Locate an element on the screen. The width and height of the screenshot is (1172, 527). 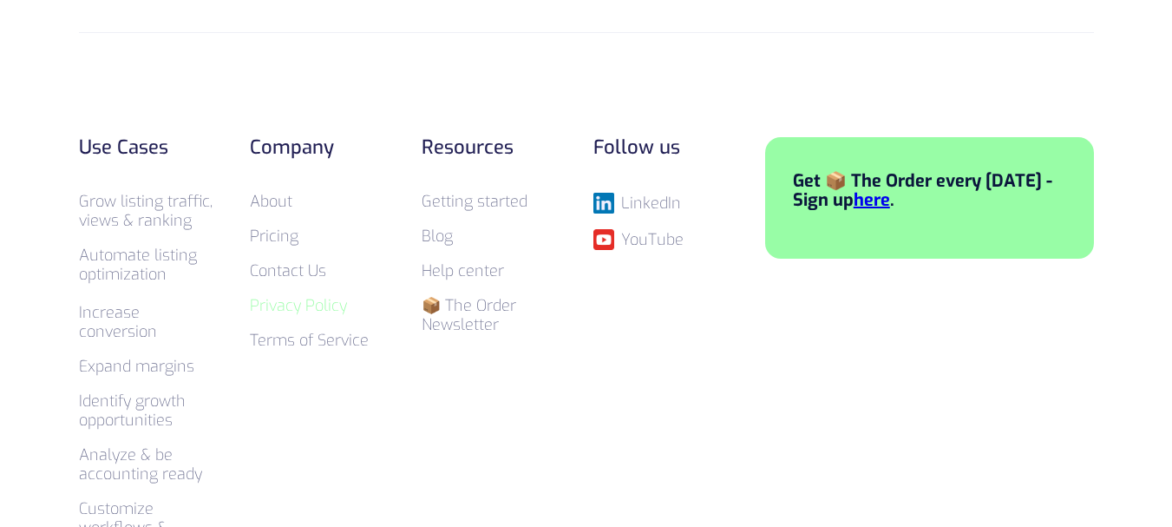
span: Merchant is located at coordinates (45, 388).